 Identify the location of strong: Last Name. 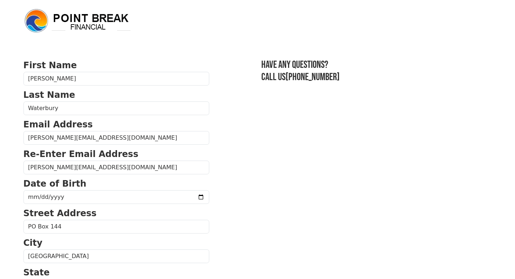
(49, 95).